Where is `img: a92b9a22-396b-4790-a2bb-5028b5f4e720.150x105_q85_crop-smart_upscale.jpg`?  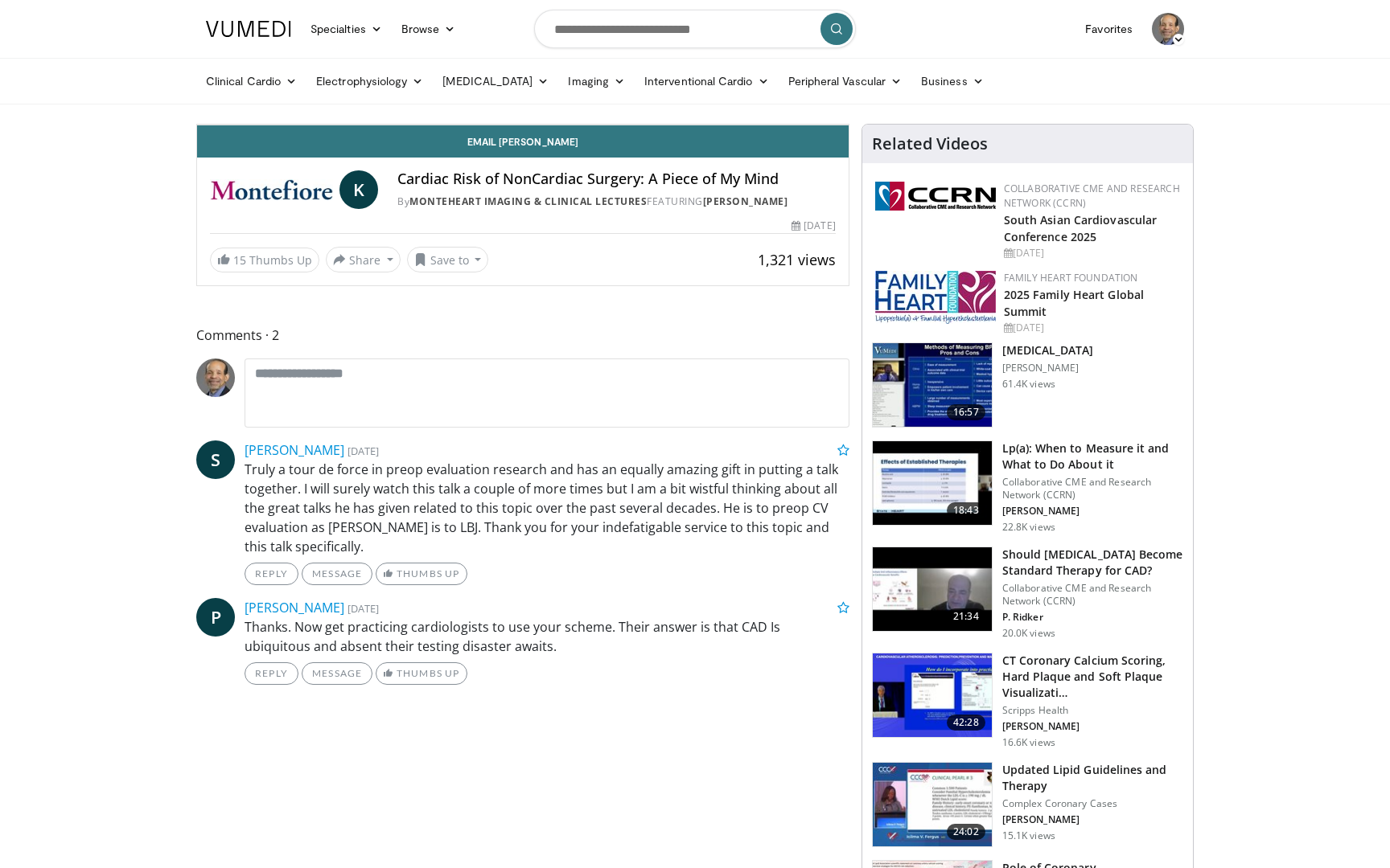 img: a92b9a22-396b-4790-a2bb-5028b5f4e720.150x105_q85_crop-smart_upscale.jpg is located at coordinates (932, 385).